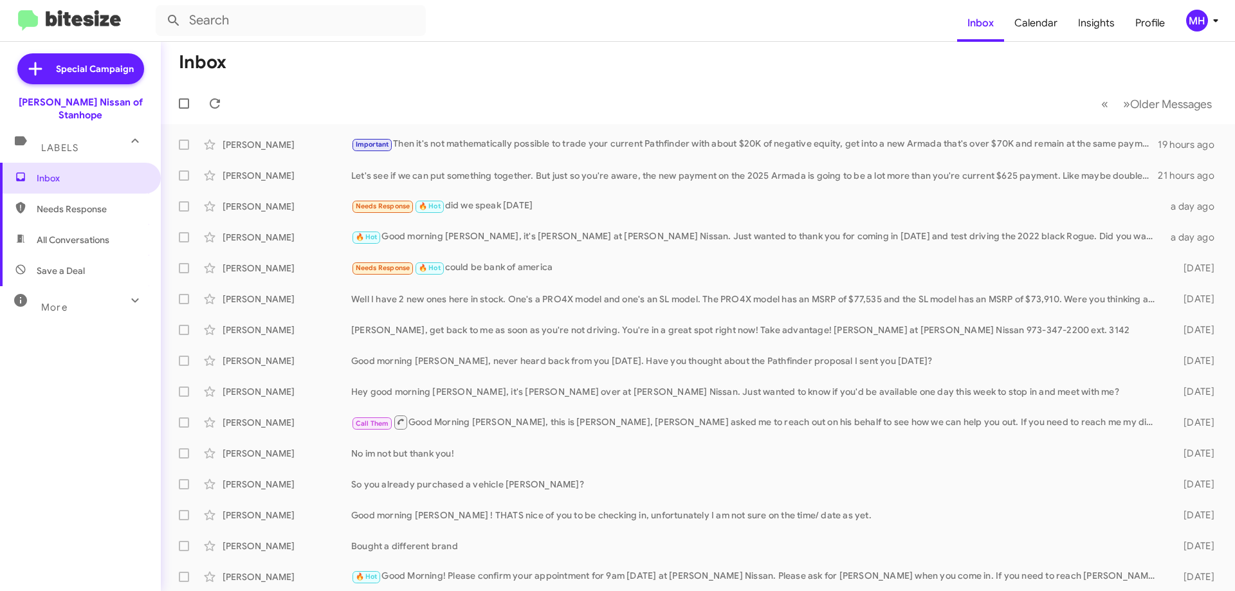  What do you see at coordinates (757, 453) in the screenshot?
I see `div: No im not but thank you!` at bounding box center [757, 453].